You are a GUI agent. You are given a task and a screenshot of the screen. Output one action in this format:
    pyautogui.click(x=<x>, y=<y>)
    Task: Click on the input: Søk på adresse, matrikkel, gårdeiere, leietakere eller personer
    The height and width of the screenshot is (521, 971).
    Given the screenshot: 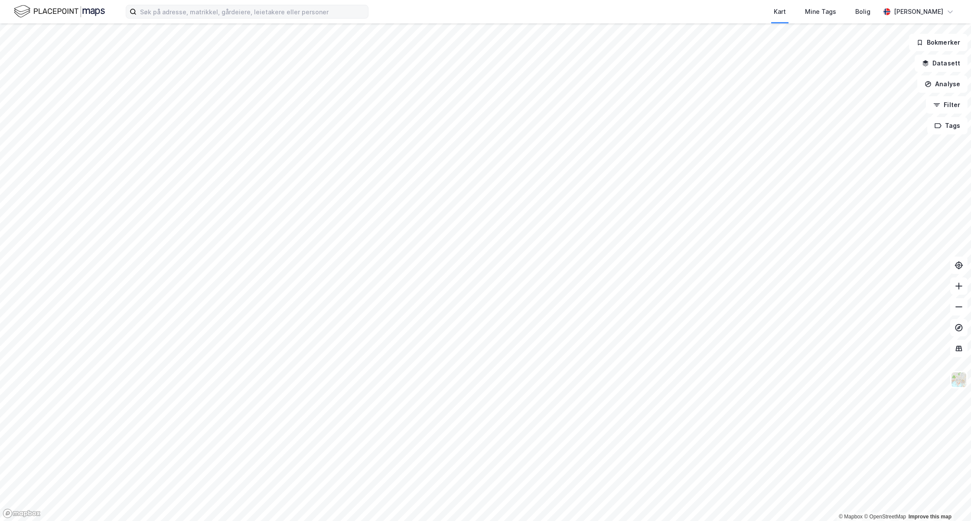 What is the action you would take?
    pyautogui.click(x=252, y=12)
    